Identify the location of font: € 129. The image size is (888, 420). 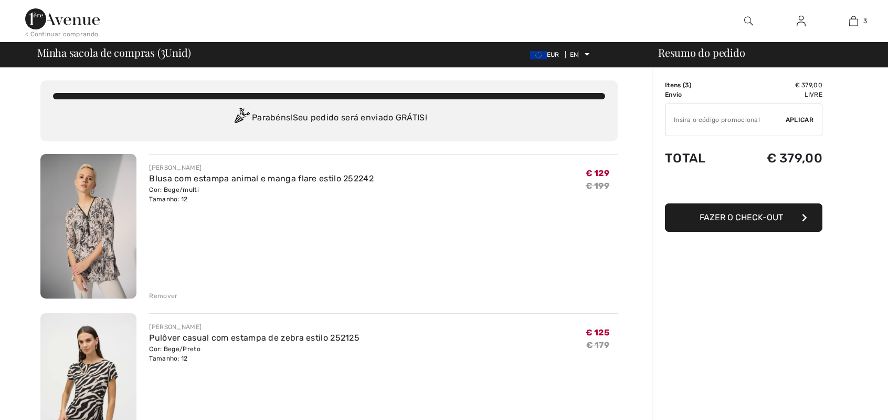
(598, 173).